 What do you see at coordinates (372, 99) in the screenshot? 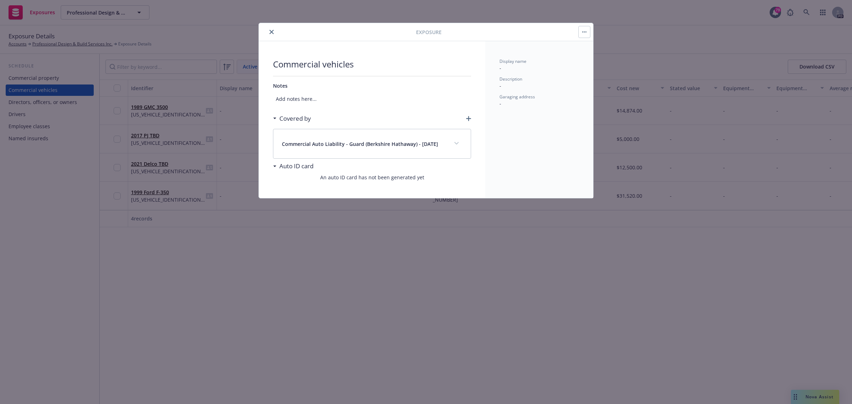
I see `span: Add notes here...` at bounding box center [372, 99].